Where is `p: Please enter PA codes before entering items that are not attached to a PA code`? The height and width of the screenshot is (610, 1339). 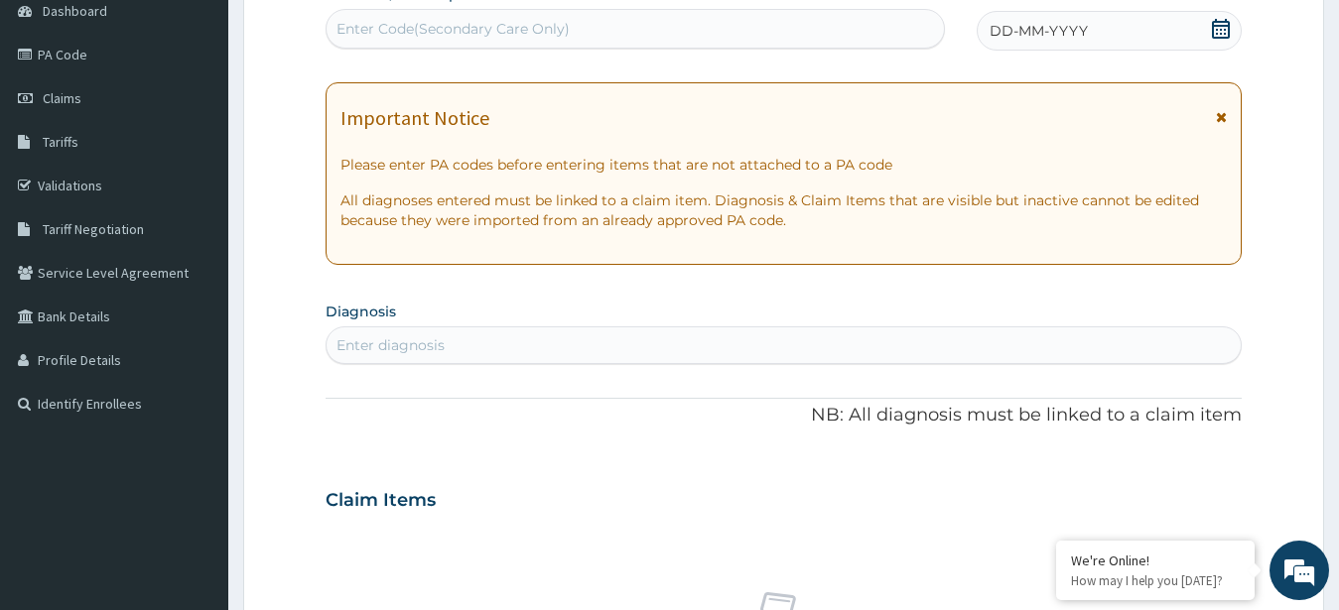
p: Please enter PA codes before entering items that are not attached to a PA code is located at coordinates (784, 165).